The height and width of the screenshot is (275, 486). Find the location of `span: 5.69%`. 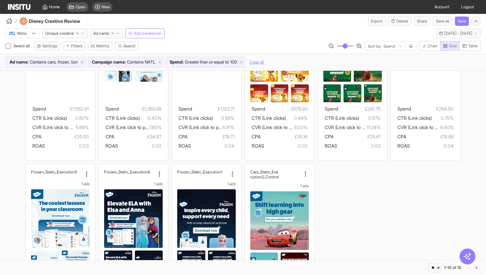

span: 5.69% is located at coordinates (82, 127).